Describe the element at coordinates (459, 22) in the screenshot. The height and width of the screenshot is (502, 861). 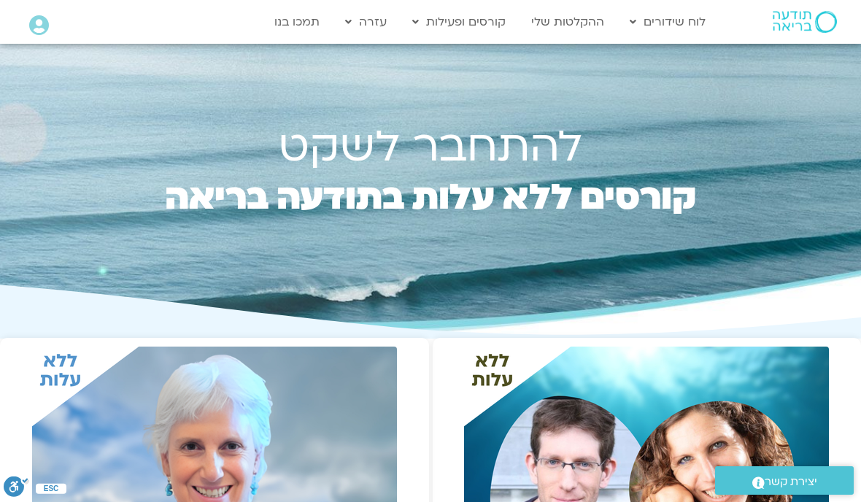
I see `a: קורסים ופעילות` at that location.